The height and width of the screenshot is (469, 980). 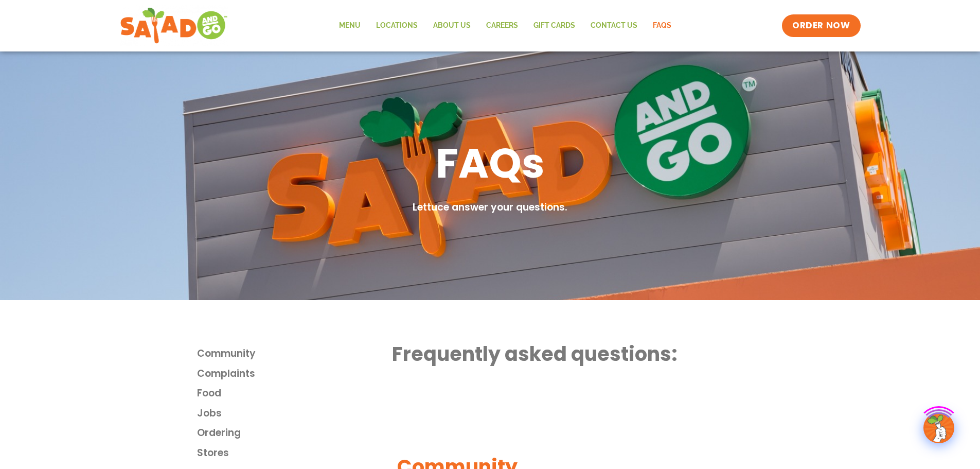 I want to click on img: new-SAG-logo-768×292, so click(x=174, y=26).